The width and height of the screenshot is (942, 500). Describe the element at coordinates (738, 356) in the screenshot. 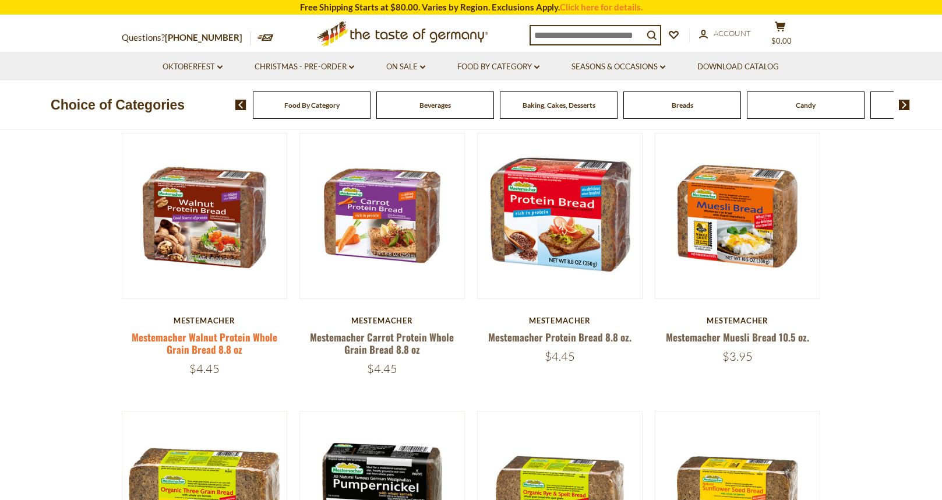

I see `span: $3.95` at that location.